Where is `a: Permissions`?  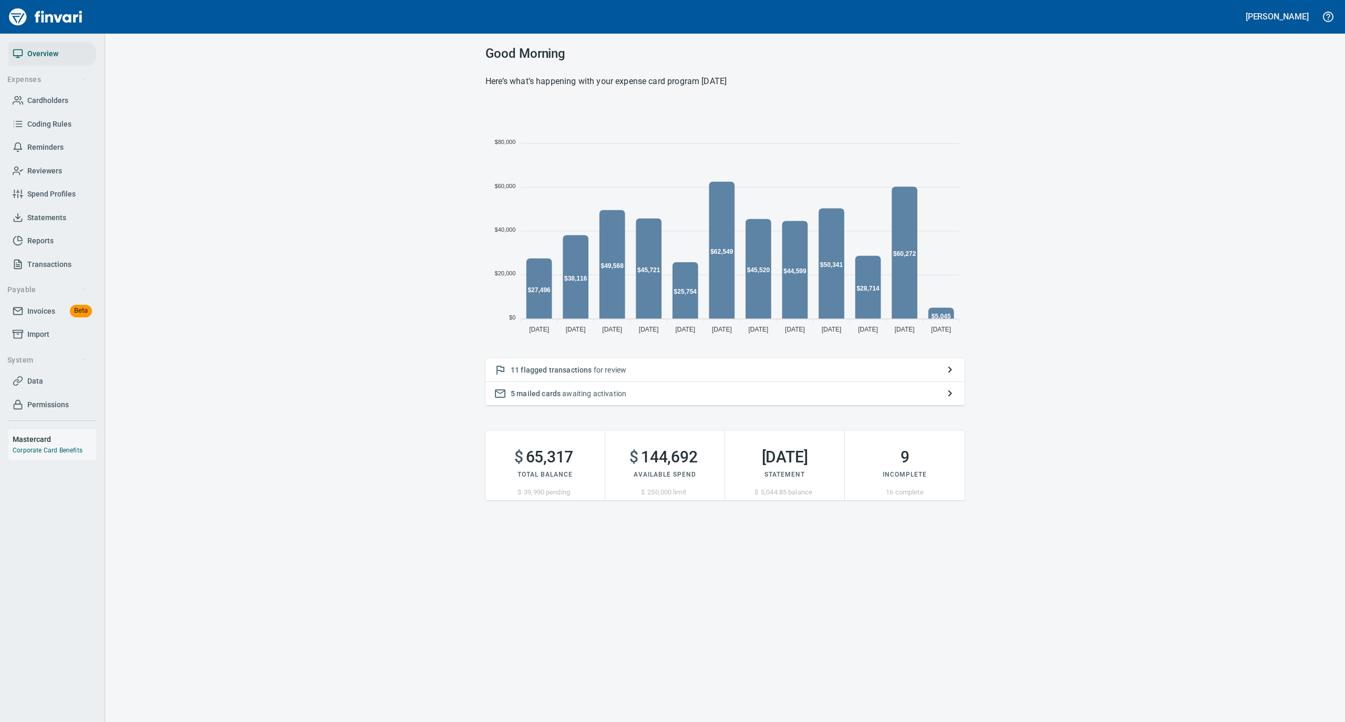
a: Permissions is located at coordinates (52, 405).